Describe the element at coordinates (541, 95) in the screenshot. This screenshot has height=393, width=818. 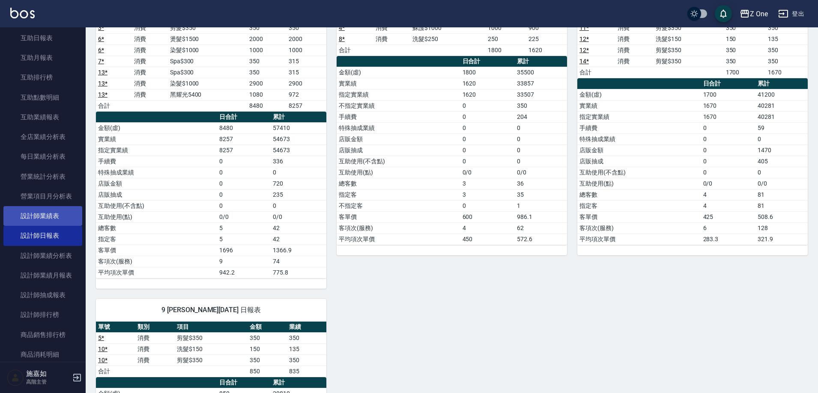
I see `td: 33507` at that location.